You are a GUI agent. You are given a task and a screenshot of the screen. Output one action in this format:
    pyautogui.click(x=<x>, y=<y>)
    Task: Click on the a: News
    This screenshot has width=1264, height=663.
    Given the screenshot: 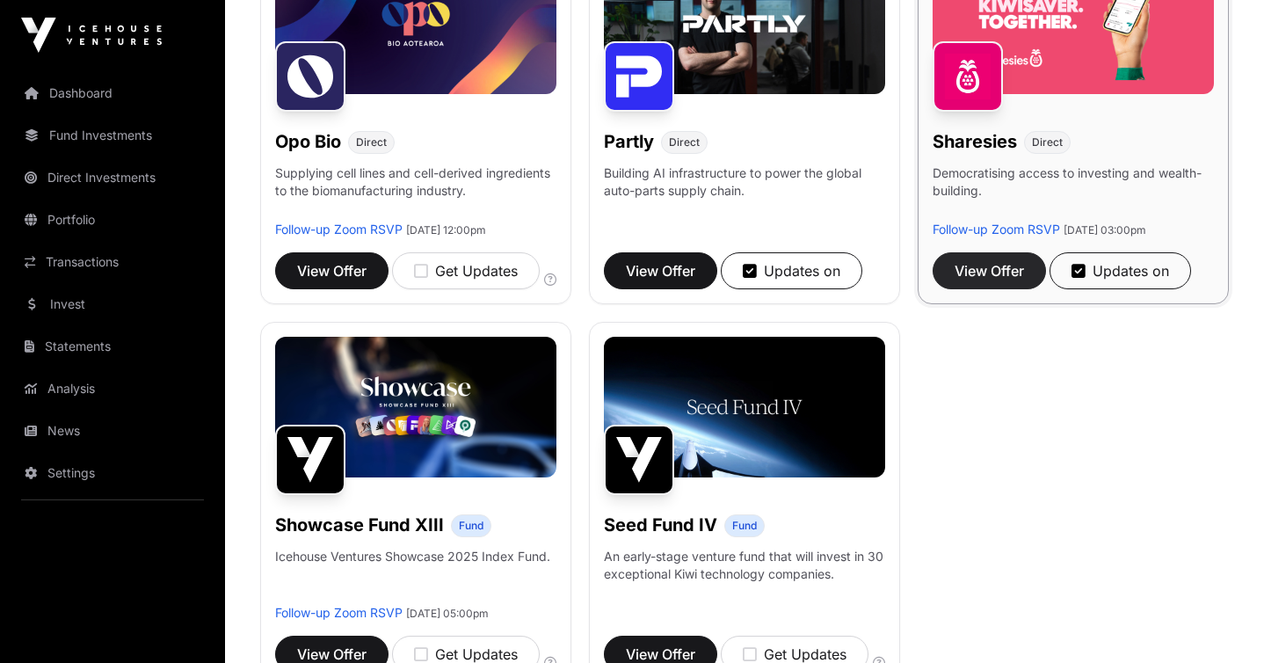 What is the action you would take?
    pyautogui.click(x=113, y=431)
    